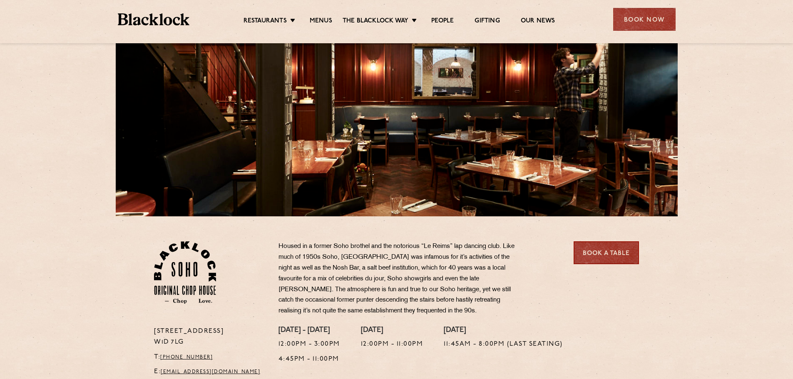 The height and width of the screenshot is (379, 793). What do you see at coordinates (375, 22) in the screenshot?
I see `a: The Blacklock Way` at bounding box center [375, 22].